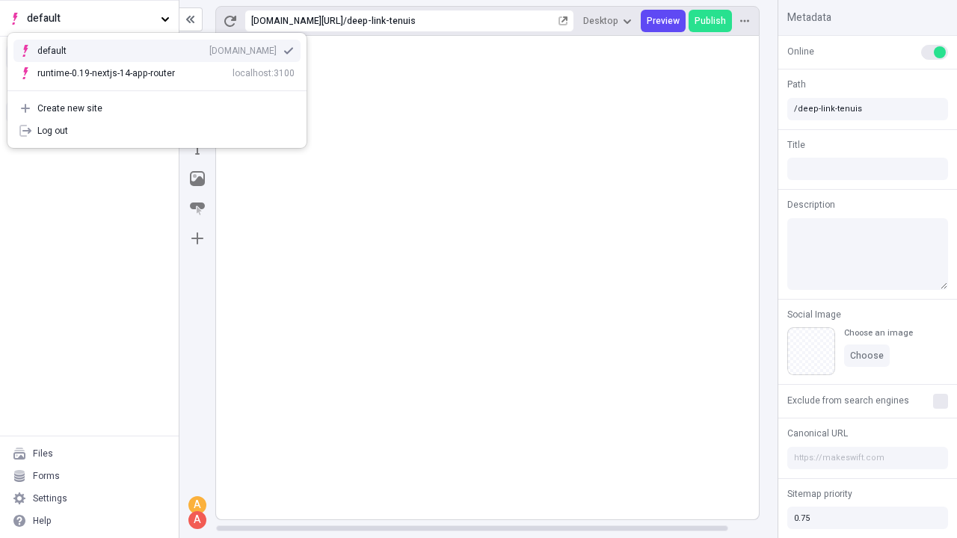  What do you see at coordinates (710, 21) in the screenshot?
I see `button: Publish` at bounding box center [710, 21].